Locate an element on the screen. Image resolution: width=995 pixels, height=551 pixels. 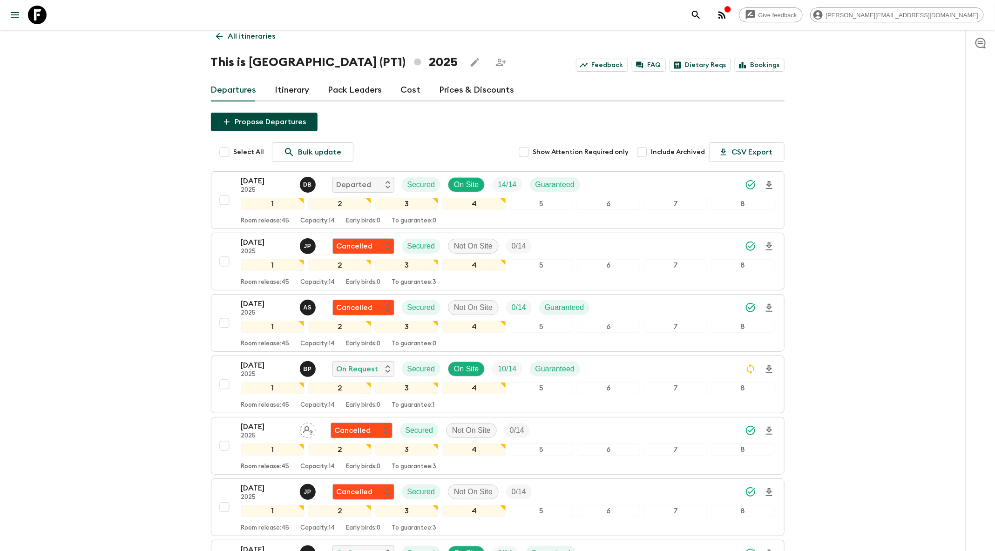
span: Share this itinerary is located at coordinates (501, 62).